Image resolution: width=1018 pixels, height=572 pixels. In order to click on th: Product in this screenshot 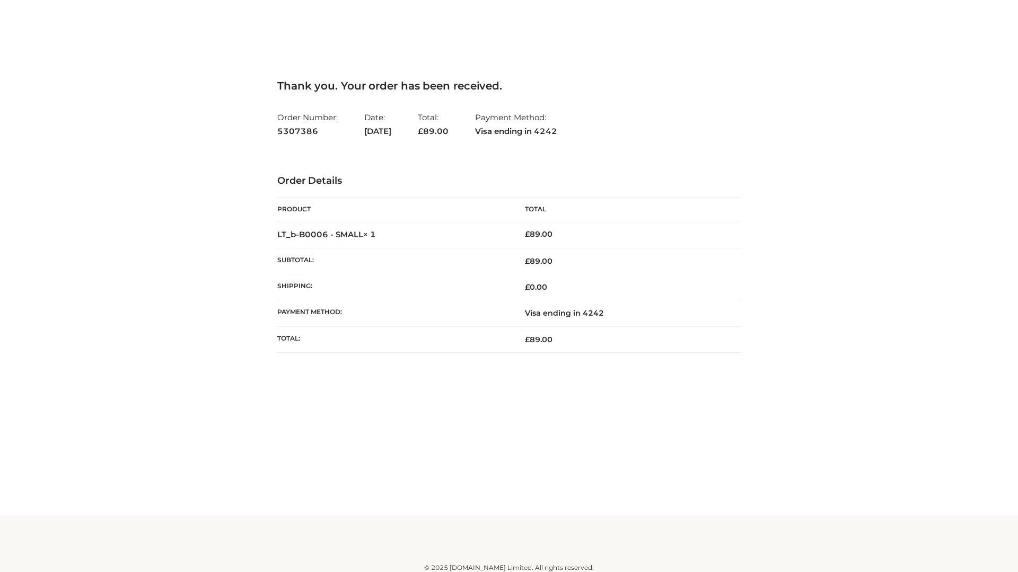, I will do `click(393, 209)`.